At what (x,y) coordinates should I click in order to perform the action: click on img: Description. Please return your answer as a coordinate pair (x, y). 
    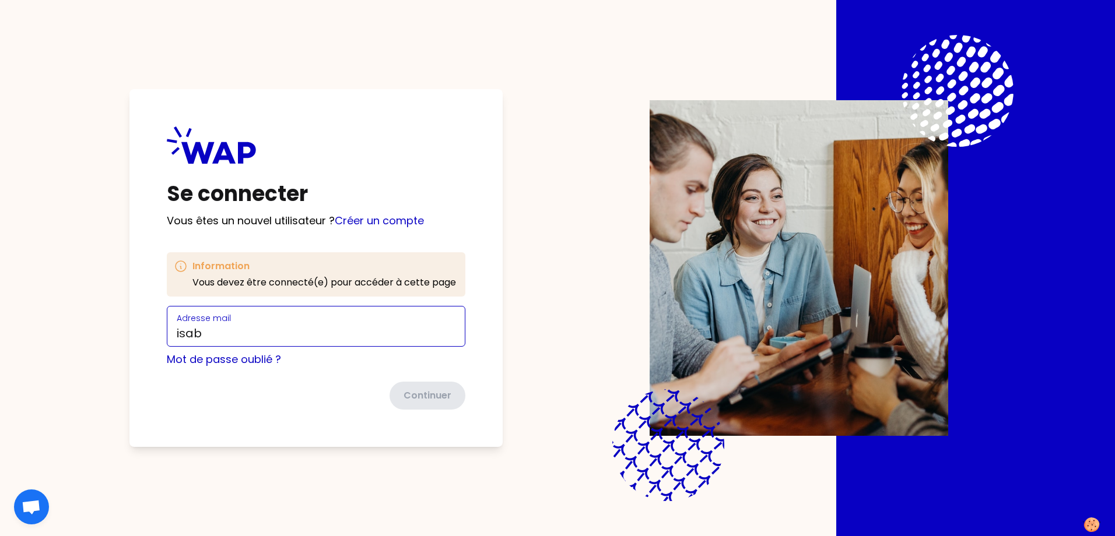
    Looking at the image, I should click on (799, 268).